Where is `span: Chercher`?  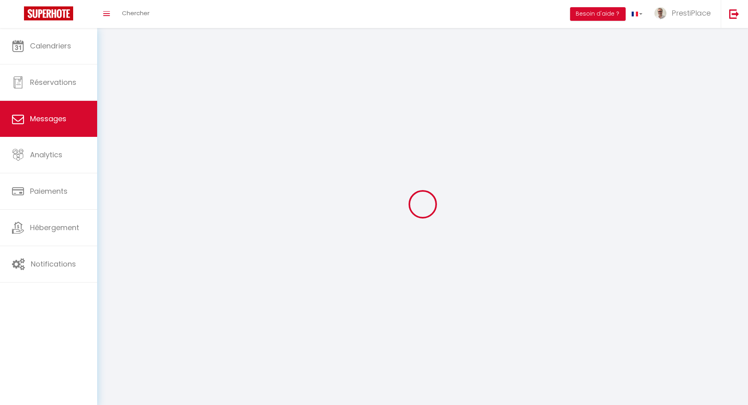 span: Chercher is located at coordinates (136, 13).